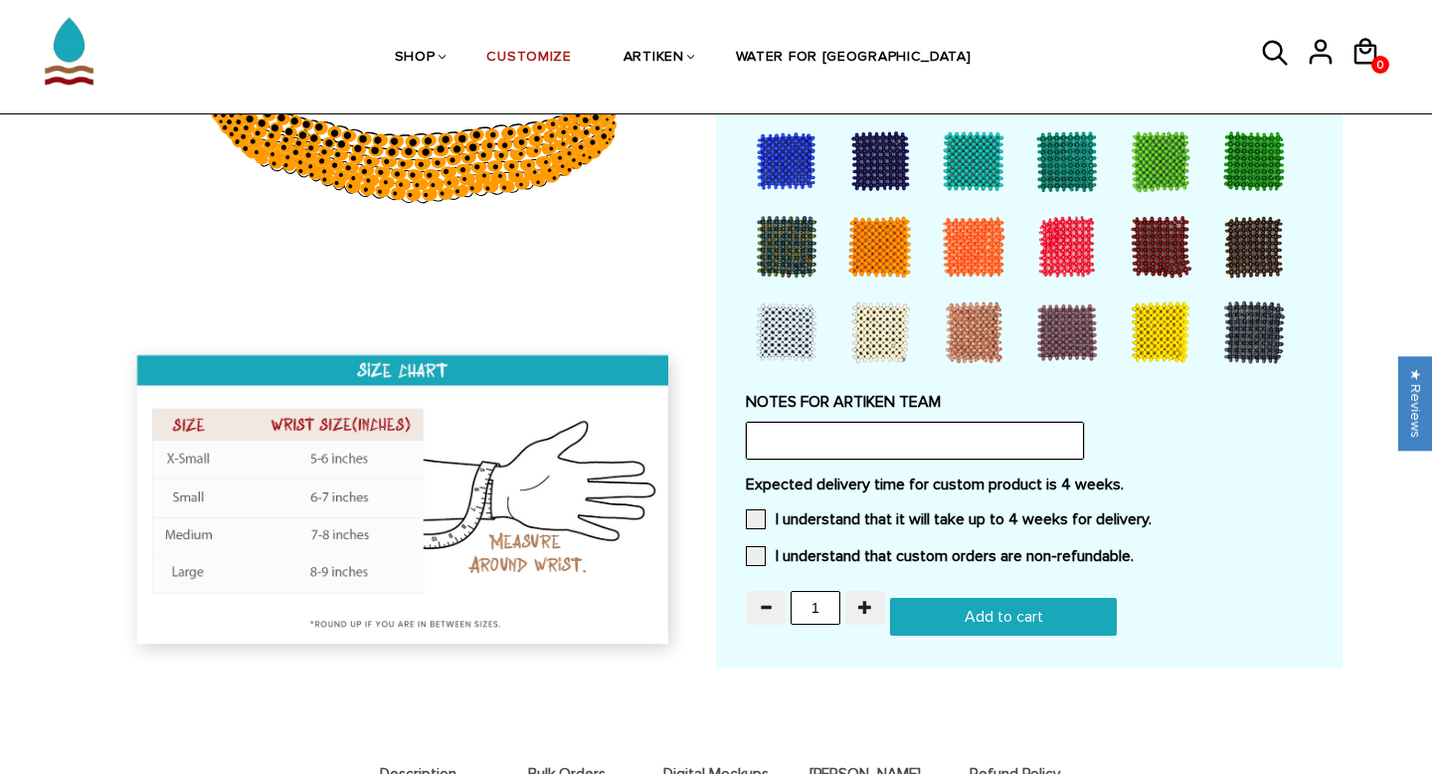 The image size is (1432, 774). Describe the element at coordinates (977, 246) in the screenshot. I see `div: Orange` at that location.